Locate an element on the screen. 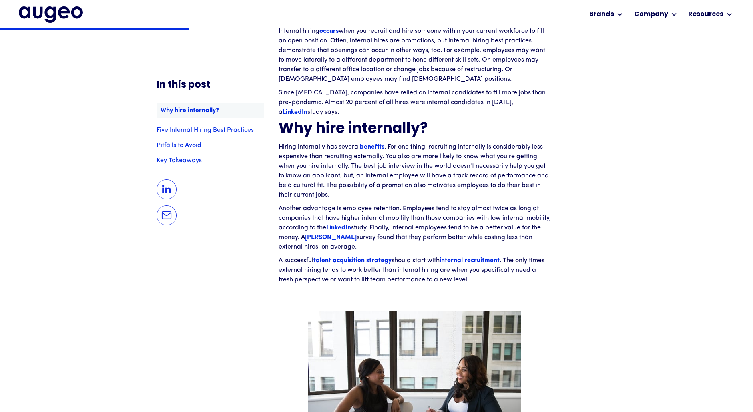 The height and width of the screenshot is (412, 753). a: Five Internal Hiring Best Practices is located at coordinates (210, 130).